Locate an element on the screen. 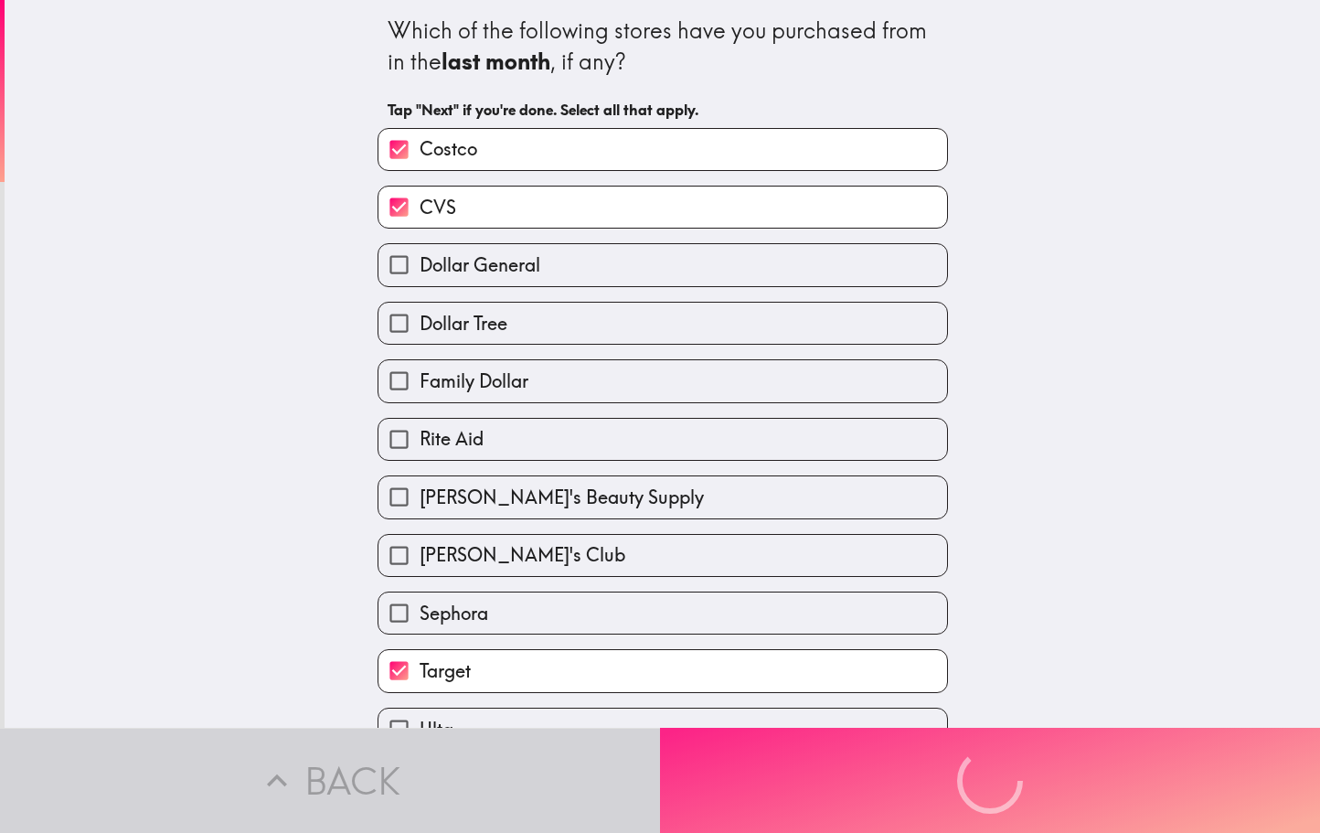  button: Target is located at coordinates (663, 670).